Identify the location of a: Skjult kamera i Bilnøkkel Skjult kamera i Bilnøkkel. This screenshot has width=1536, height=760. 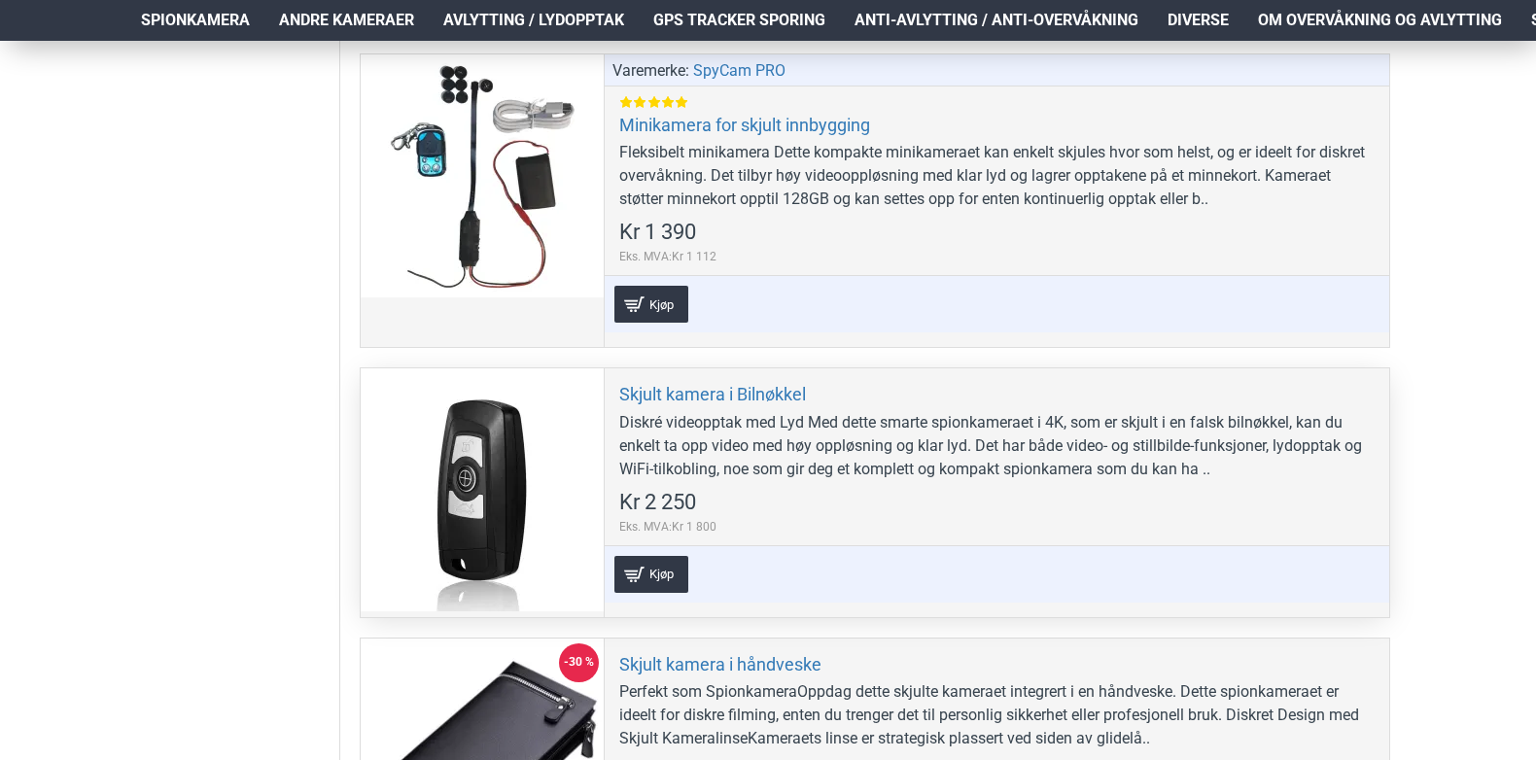
(482, 490).